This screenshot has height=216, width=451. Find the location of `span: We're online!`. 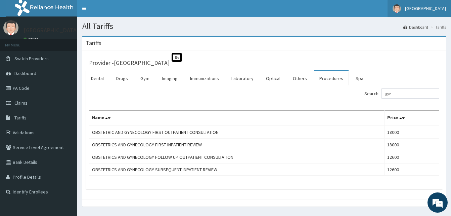

span: We're online! is located at coordinates (66, 99).